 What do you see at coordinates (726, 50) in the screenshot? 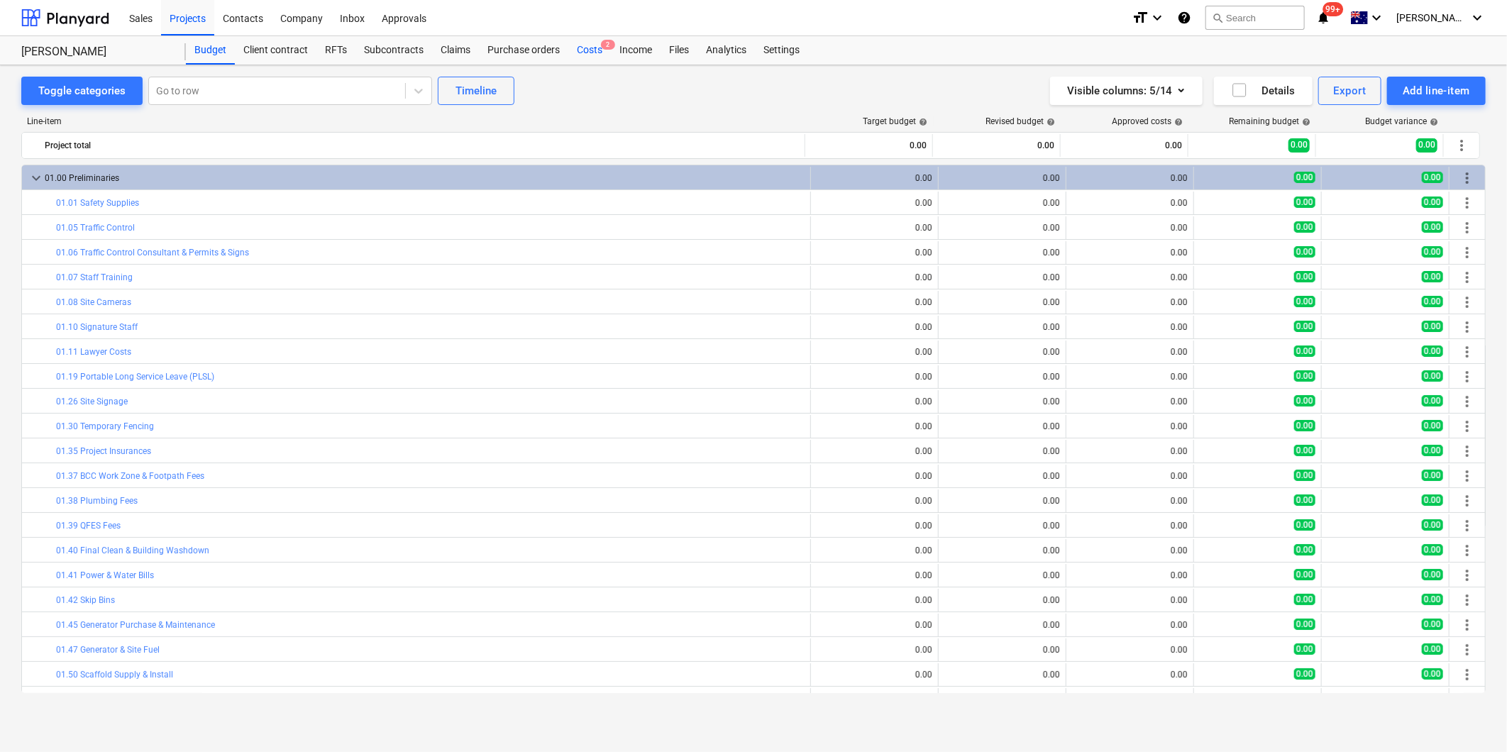
I see `div: Analytics` at bounding box center [726, 50].